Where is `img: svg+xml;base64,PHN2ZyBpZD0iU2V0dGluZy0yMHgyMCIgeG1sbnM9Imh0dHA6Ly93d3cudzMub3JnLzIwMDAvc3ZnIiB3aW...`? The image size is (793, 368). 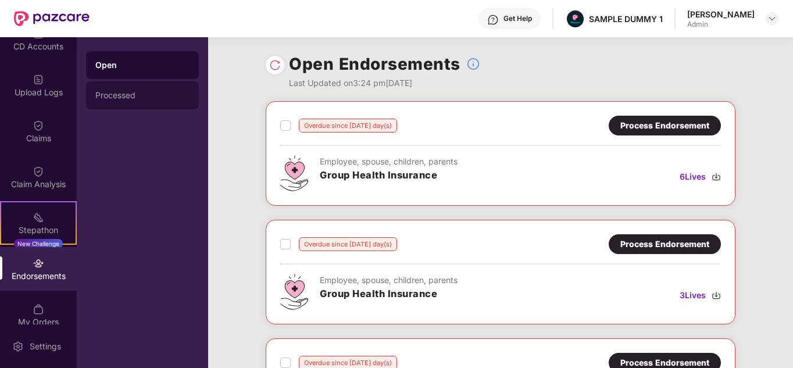 img: svg+xml;base64,PHN2ZyBpZD0iU2V0dGluZy0yMHgyMCIgeG1sbnM9Imh0dHA6Ly93d3cudzMub3JnLzIwMDAvc3ZnIiB3aW... is located at coordinates (18, 347).